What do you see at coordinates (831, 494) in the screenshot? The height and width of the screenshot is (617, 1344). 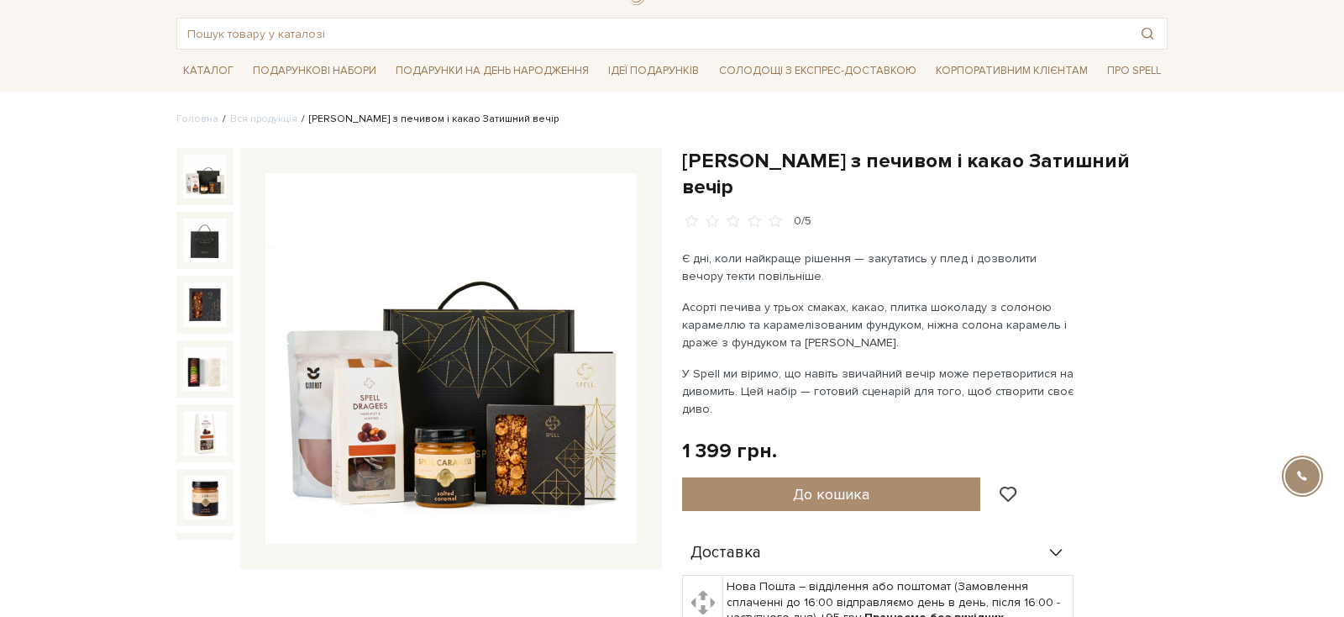 I see `span: До кошика` at bounding box center [831, 494].